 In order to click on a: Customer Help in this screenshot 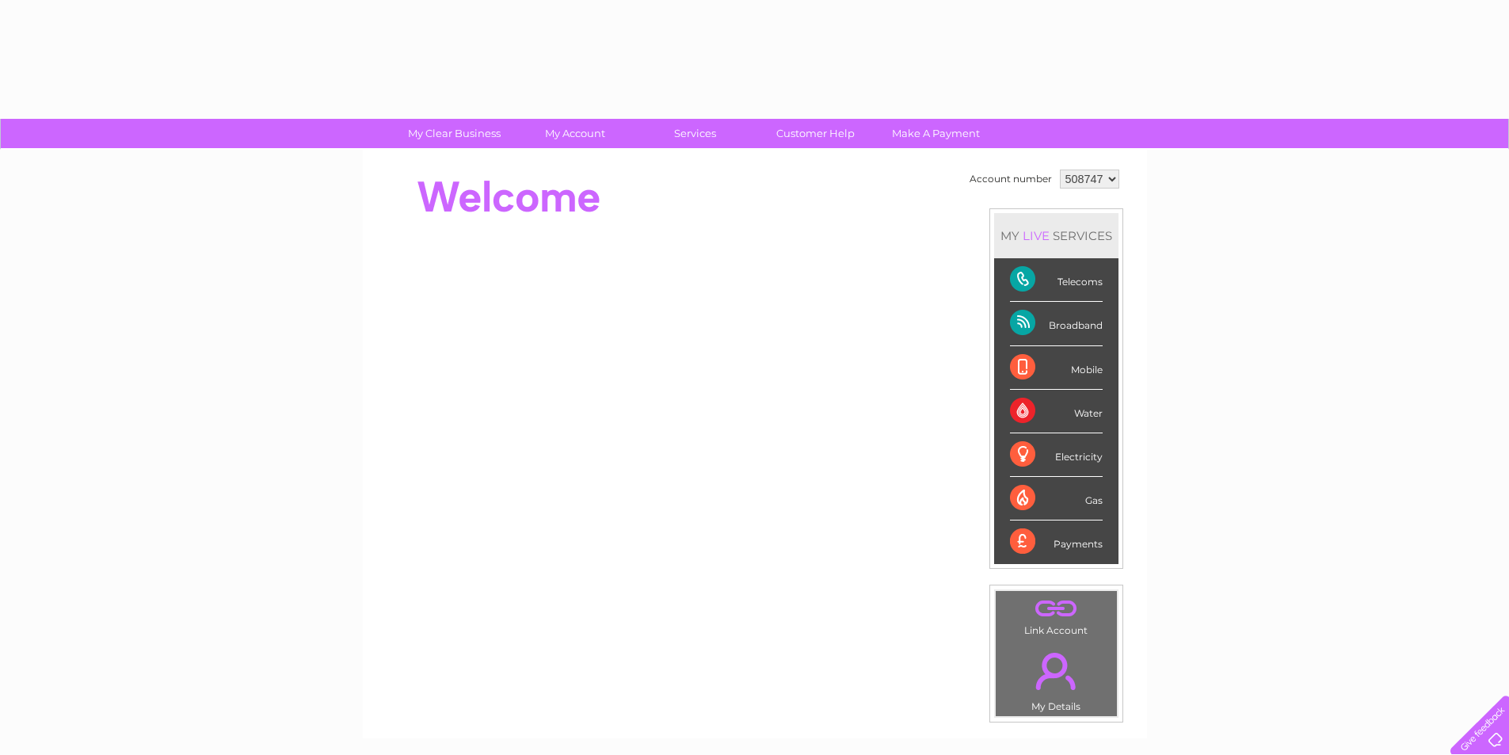, I will do `click(815, 133)`.